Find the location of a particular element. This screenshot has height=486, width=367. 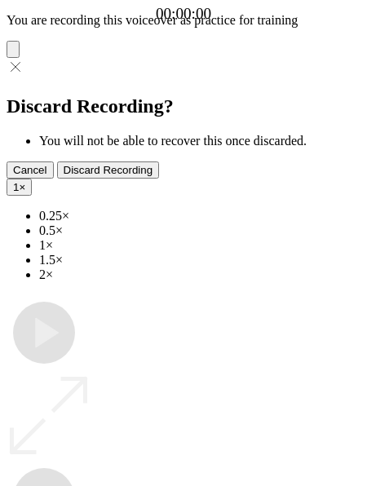

button: Cancel is located at coordinates (30, 170).